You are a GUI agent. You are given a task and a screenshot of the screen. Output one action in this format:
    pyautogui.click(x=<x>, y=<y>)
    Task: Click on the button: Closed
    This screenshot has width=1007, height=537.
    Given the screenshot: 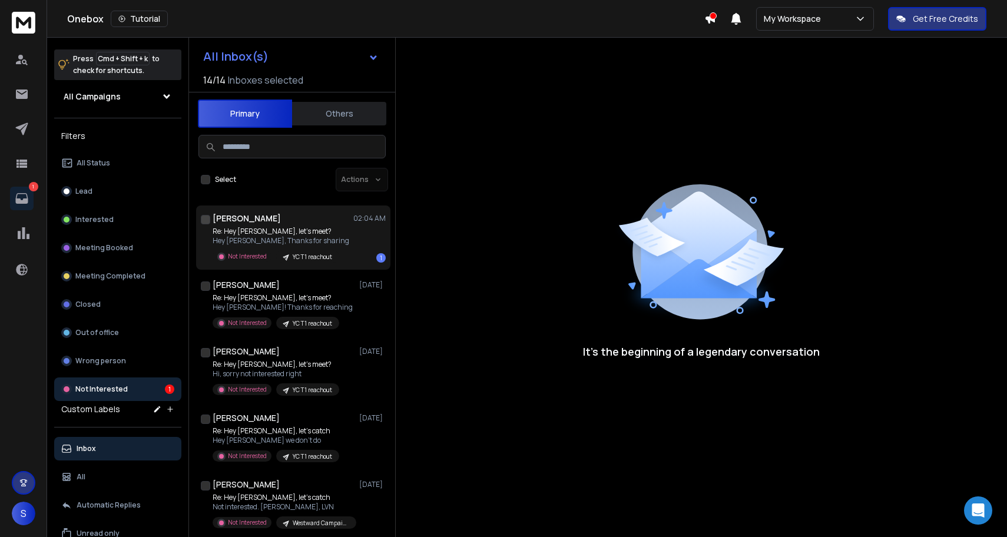 What is the action you would take?
    pyautogui.click(x=118, y=304)
    